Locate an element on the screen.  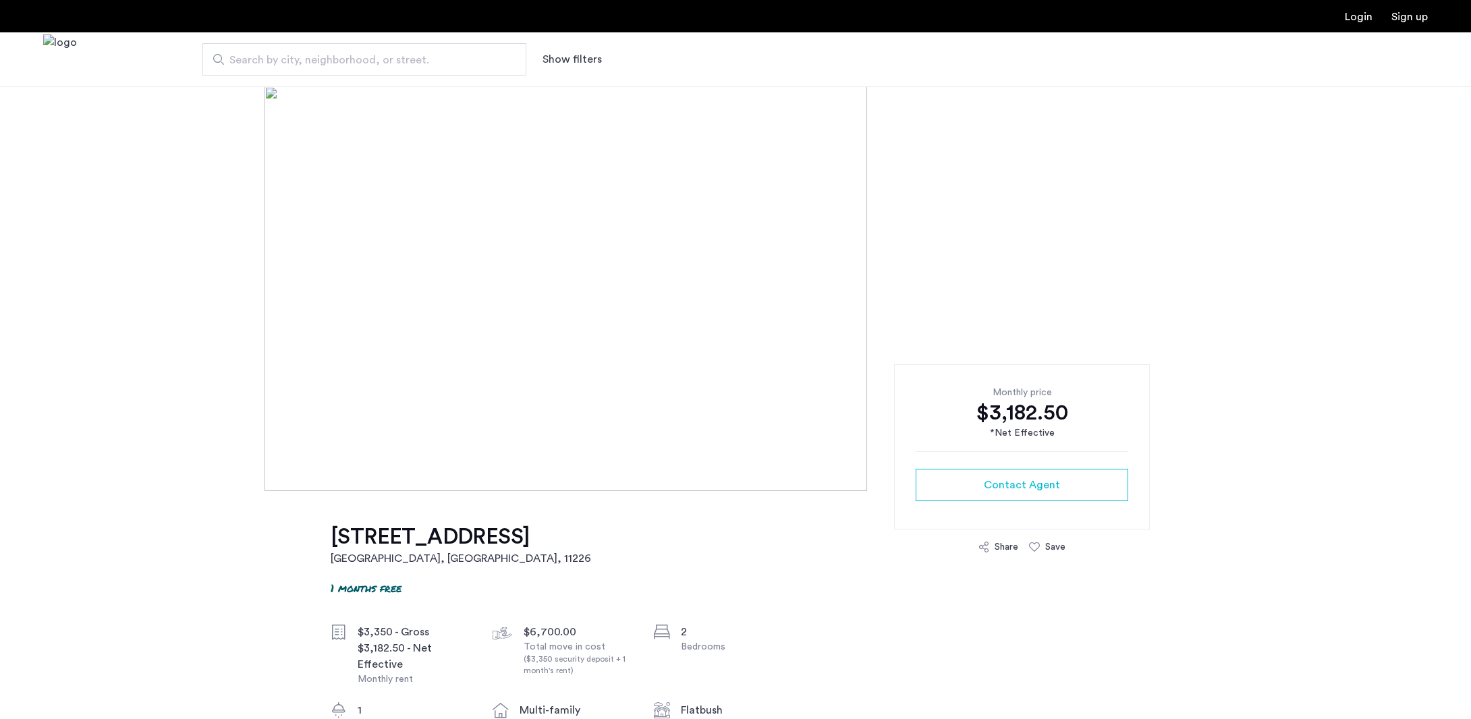
div: Share is located at coordinates (1006, 547).